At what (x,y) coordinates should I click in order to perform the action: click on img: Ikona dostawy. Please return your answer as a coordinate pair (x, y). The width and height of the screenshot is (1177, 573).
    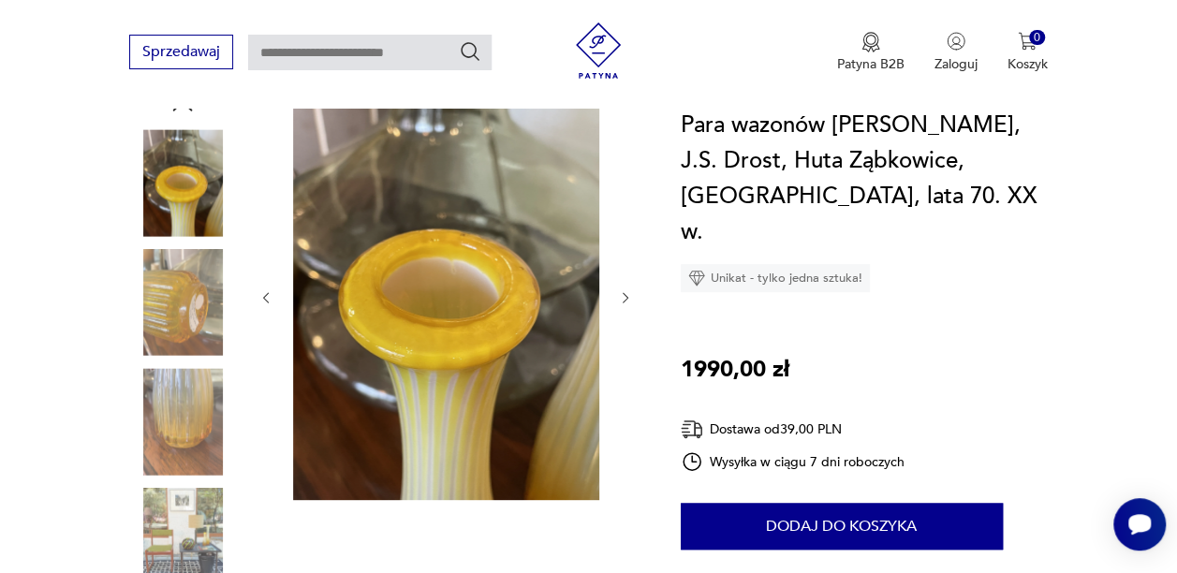
    Looking at the image, I should click on (692, 429).